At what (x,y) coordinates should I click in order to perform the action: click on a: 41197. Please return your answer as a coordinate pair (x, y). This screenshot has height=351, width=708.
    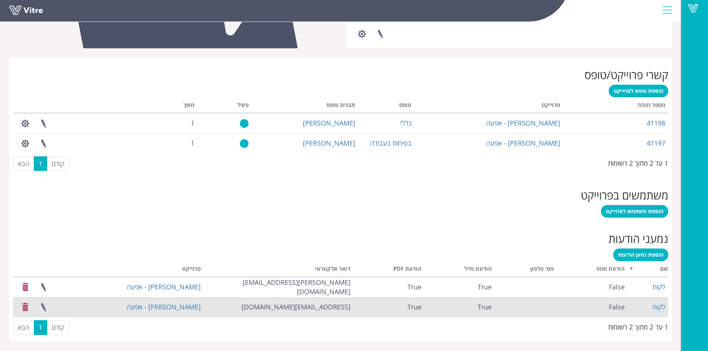
    Looking at the image, I should click on (656, 143).